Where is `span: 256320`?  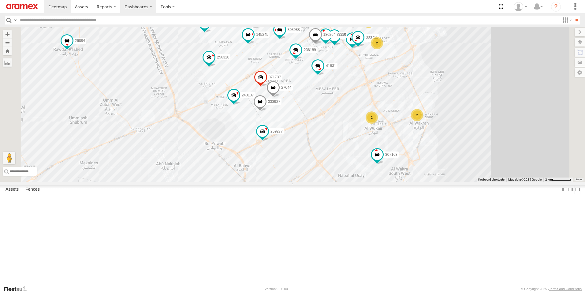 span: 256320 is located at coordinates (223, 57).